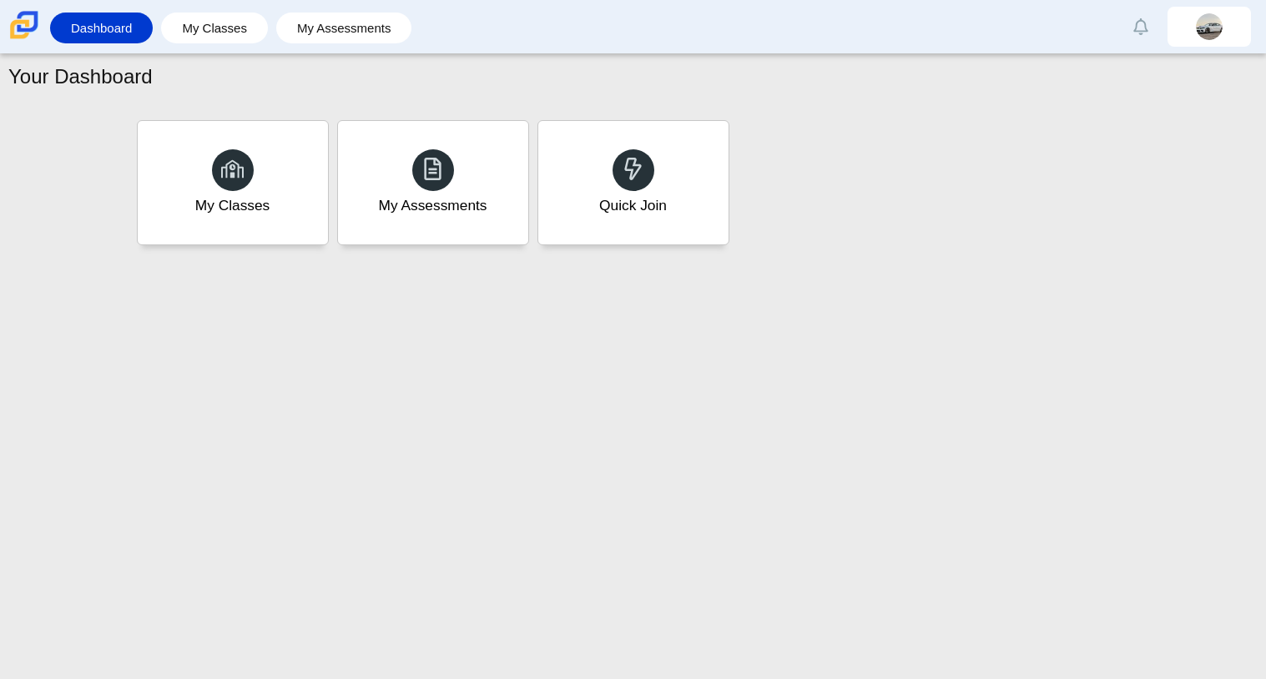 Image resolution: width=1266 pixels, height=679 pixels. Describe the element at coordinates (1141, 27) in the screenshot. I see `a: Alerts` at that location.